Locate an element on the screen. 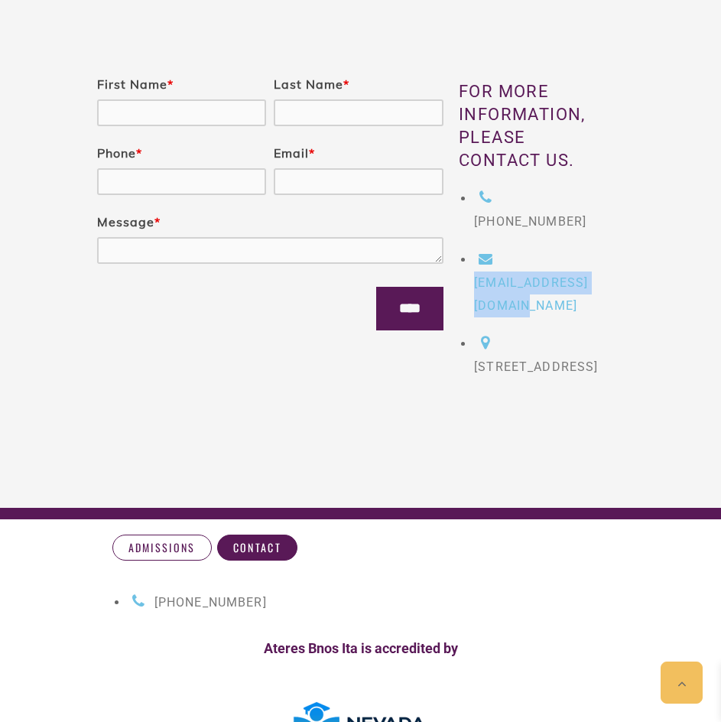 This screenshot has width=721, height=722. span: Admissions is located at coordinates (162, 548).